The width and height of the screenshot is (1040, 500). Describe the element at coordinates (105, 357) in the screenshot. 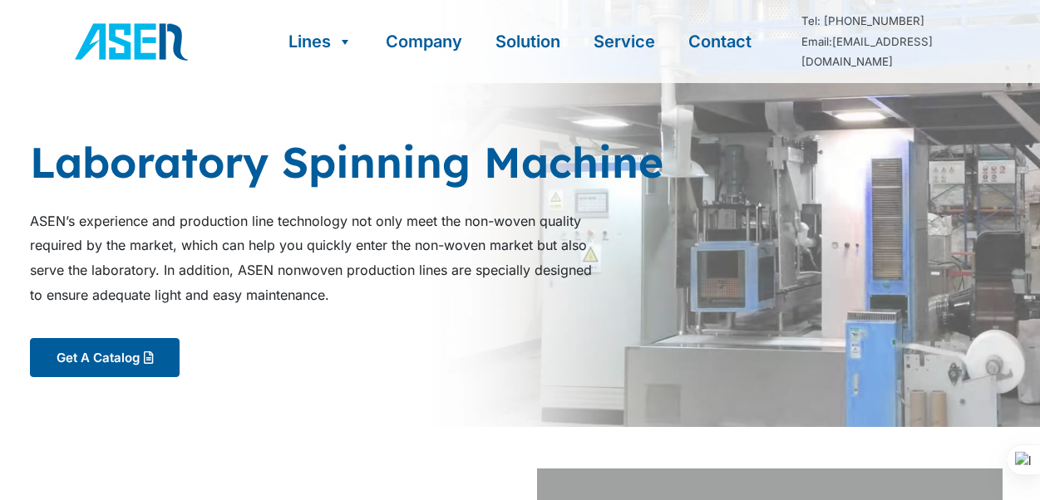

I see `a: Get A Catalog` at that location.